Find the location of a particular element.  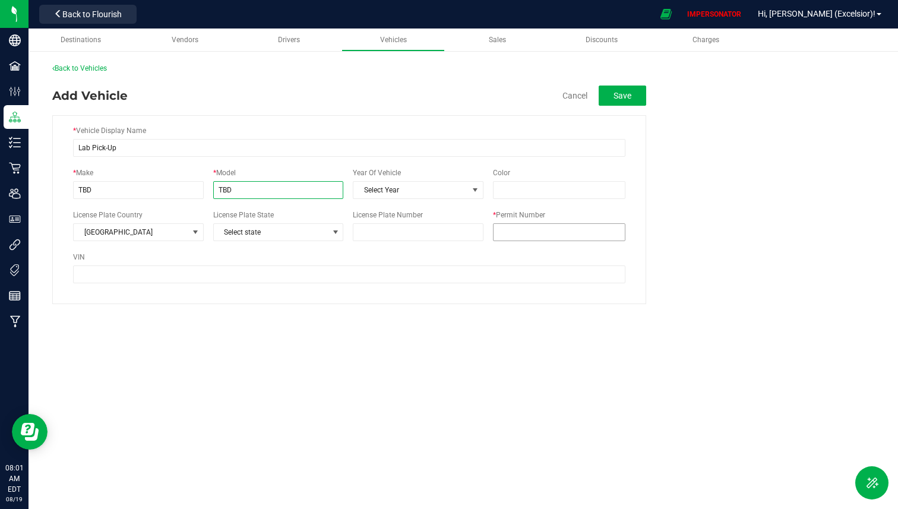

p: 08:01 AM EDT is located at coordinates (14, 478).